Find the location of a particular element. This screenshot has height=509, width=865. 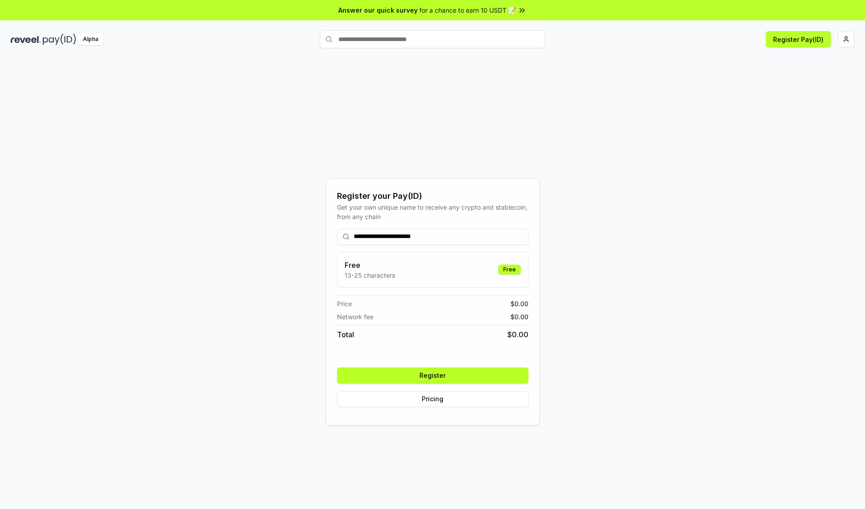

div: Register your Pay(ID) is located at coordinates (432, 196).